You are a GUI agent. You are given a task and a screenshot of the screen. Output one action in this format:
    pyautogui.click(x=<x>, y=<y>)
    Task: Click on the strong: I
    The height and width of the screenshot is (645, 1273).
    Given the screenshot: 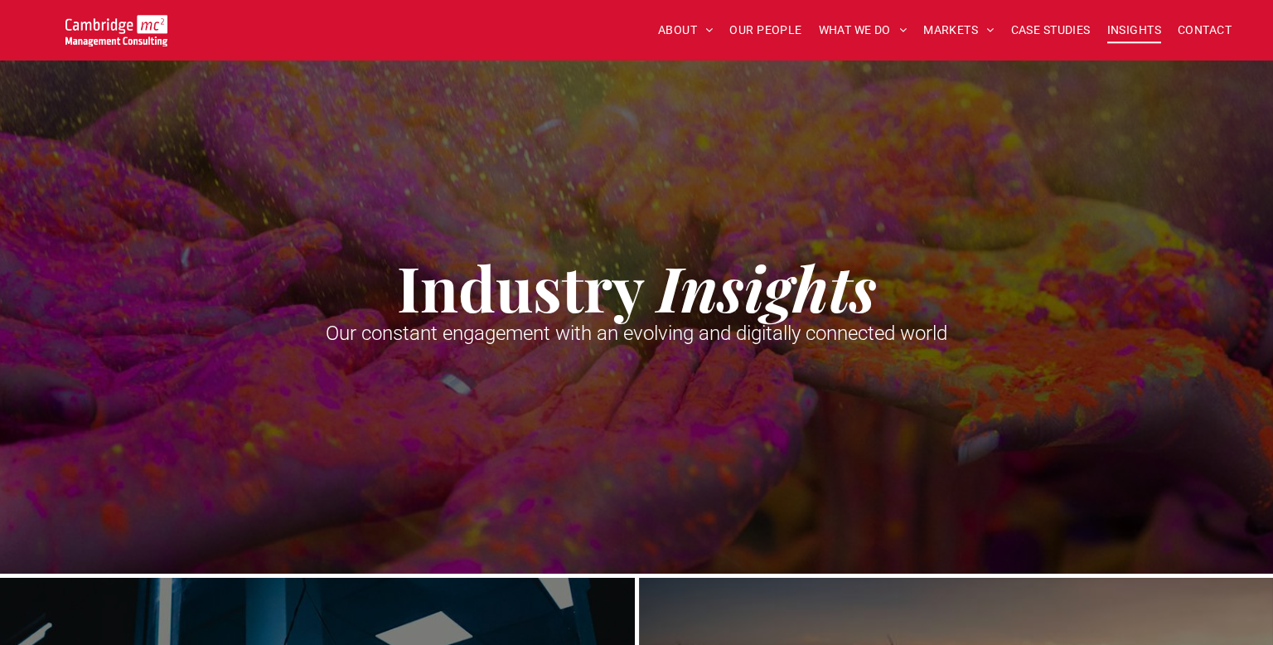 What is the action you would take?
    pyautogui.click(x=669, y=287)
    